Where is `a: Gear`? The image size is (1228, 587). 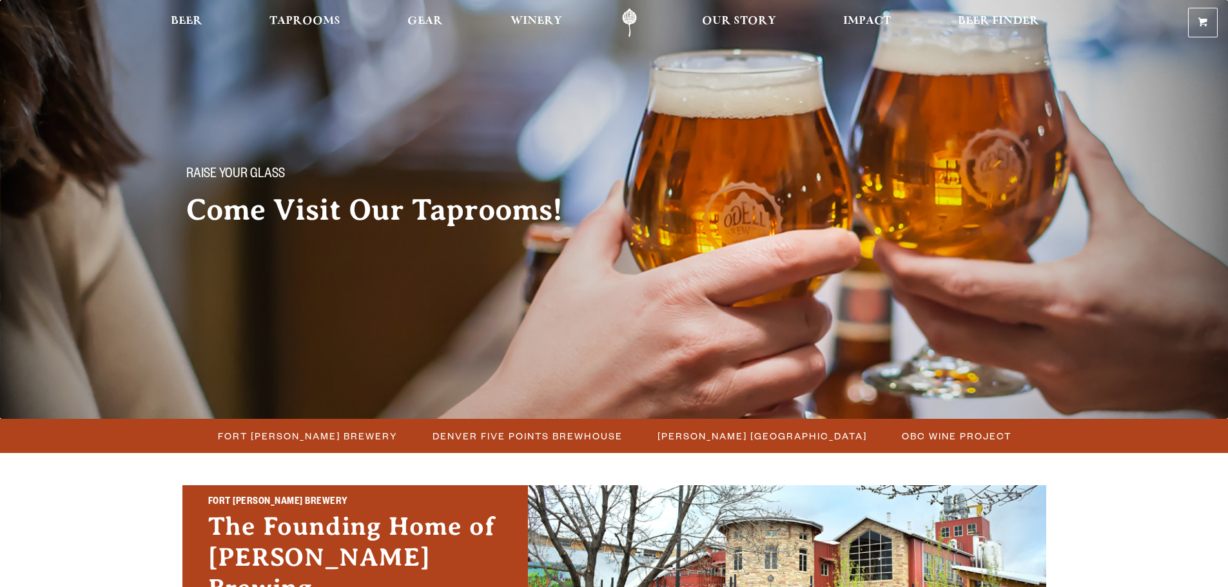 a: Gear is located at coordinates (425, 23).